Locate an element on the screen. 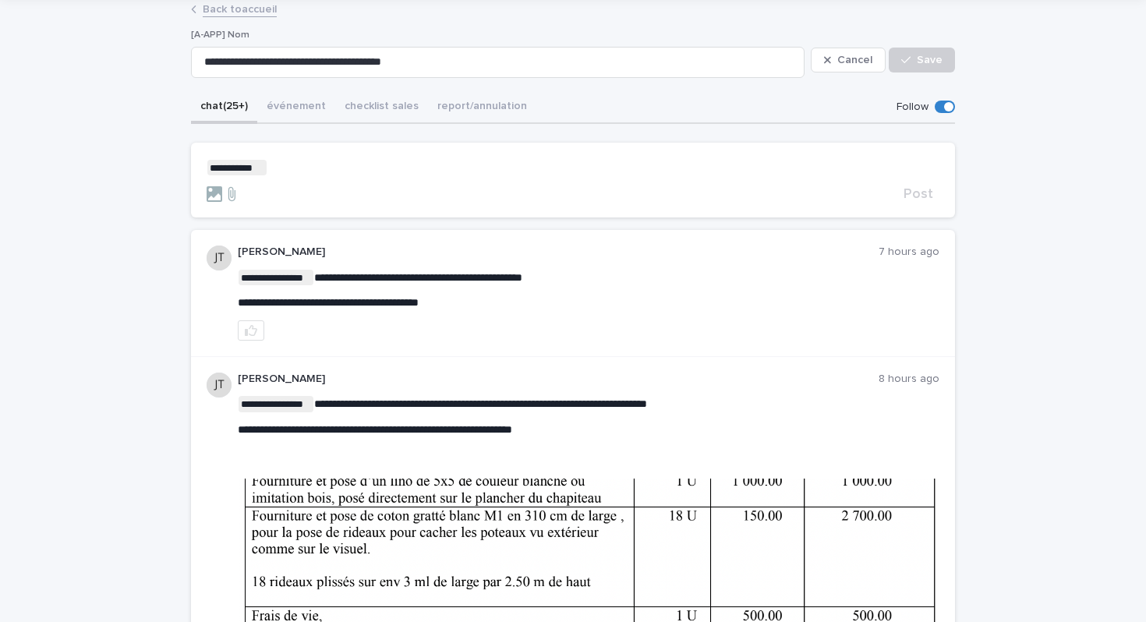  button: like this post is located at coordinates (251, 331).